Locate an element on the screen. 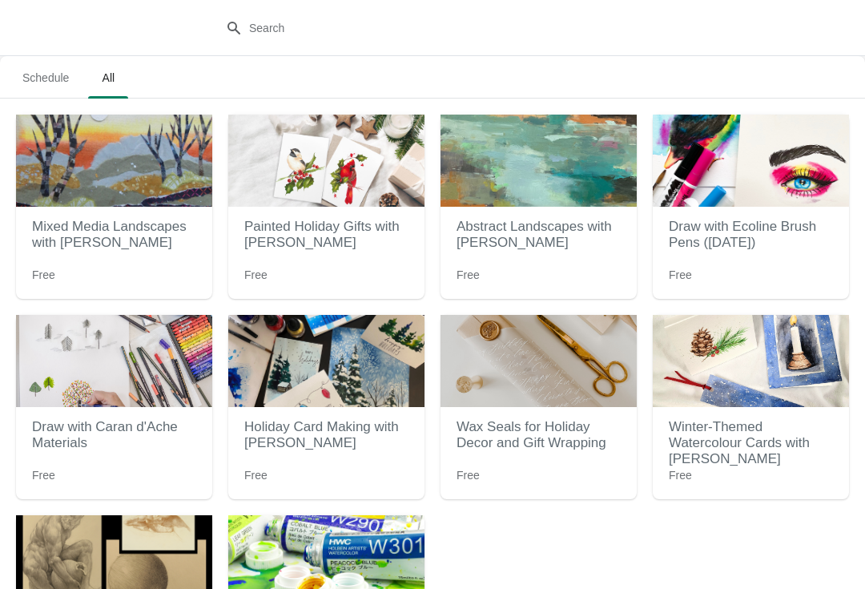 The height and width of the screenshot is (589, 865). img: Draw with Caran d'Ache Materials is located at coordinates (114, 360).